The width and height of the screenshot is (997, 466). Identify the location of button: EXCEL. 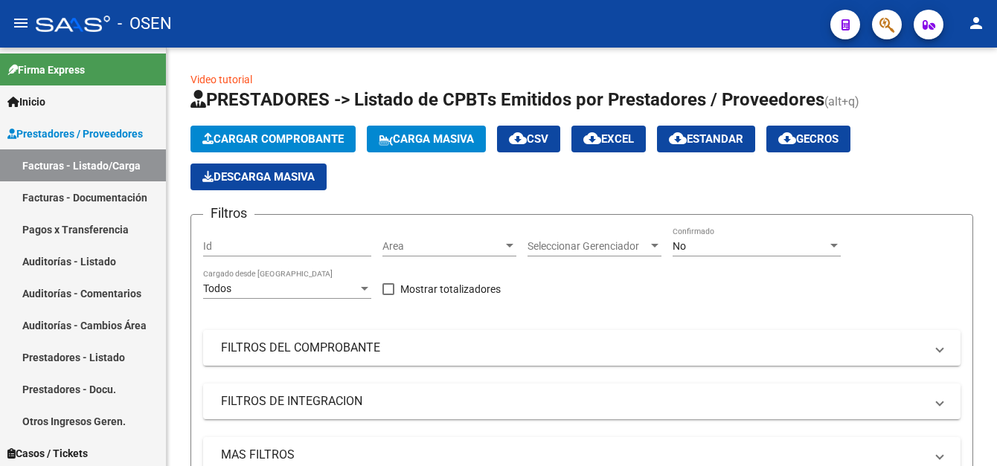
(608, 139).